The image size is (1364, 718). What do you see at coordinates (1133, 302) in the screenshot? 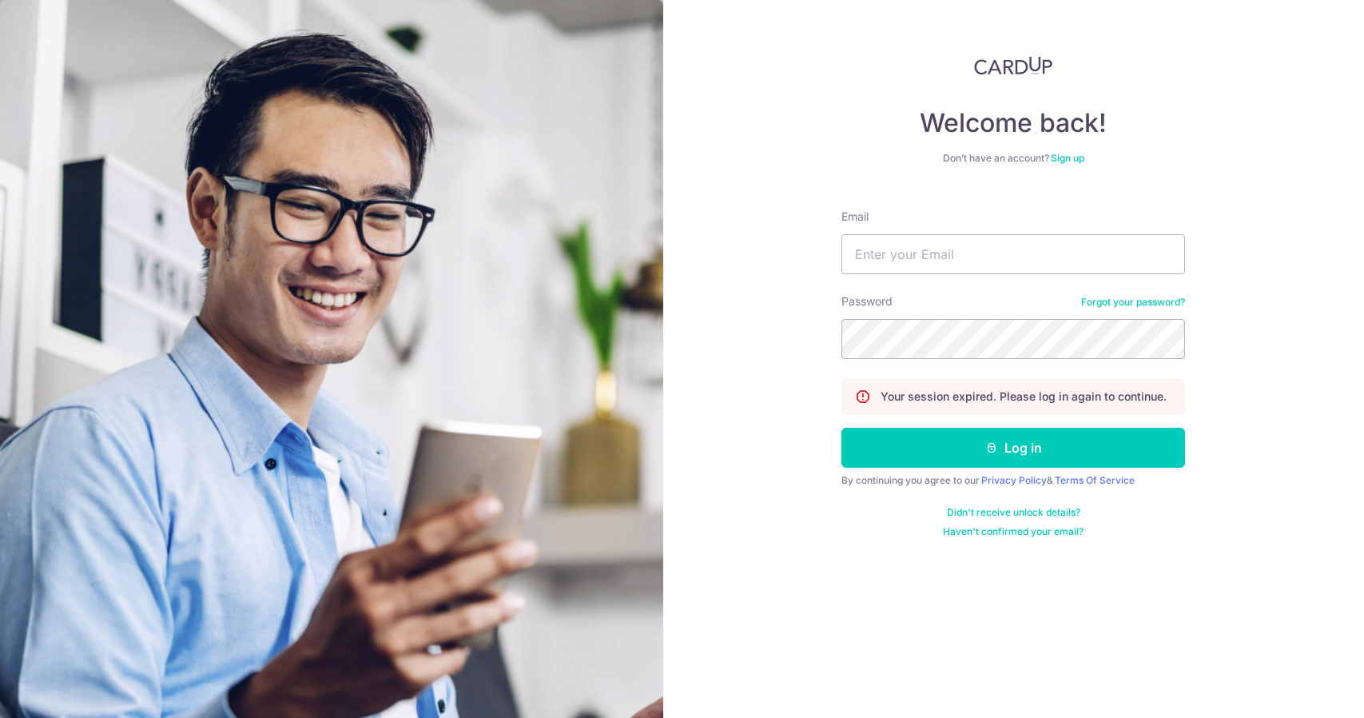
I see `a: Forgot your password?` at bounding box center [1133, 302].